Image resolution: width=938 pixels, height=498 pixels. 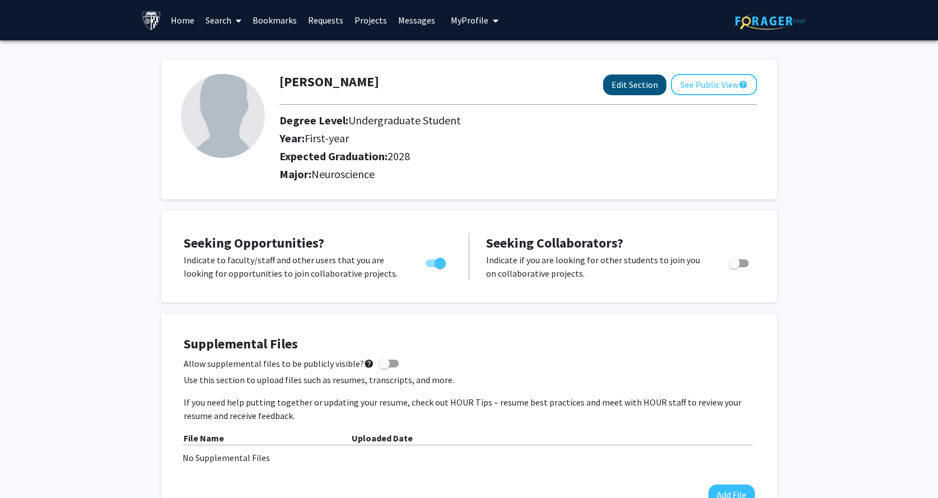 I want to click on span: Seeking Collaborators?, so click(x=554, y=242).